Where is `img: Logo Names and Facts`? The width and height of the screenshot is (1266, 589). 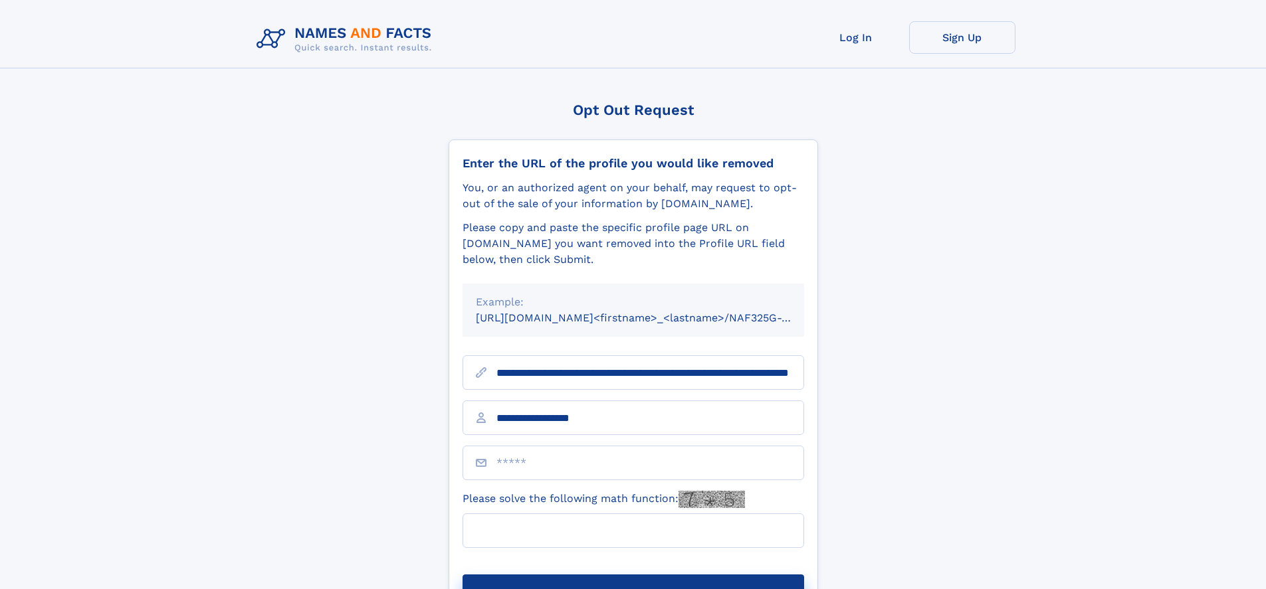
img: Logo Names and Facts is located at coordinates (347, 39).